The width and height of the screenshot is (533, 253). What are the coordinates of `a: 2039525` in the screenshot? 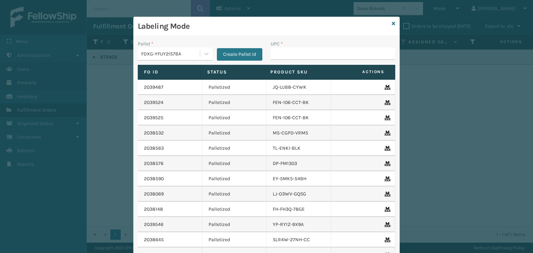 It's located at (154, 118).